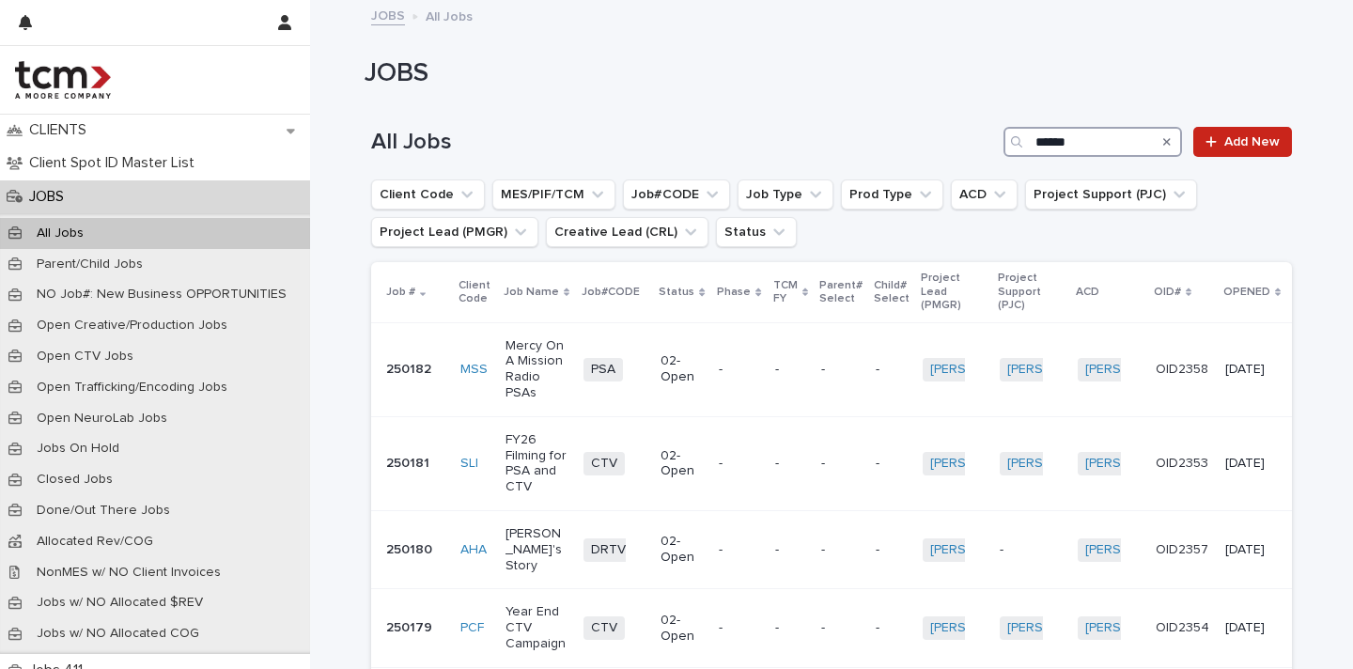 This screenshot has height=669, width=1353. What do you see at coordinates (537, 369) in the screenshot?
I see `p: Mercy On A Mission Radio PSAs` at bounding box center [537, 369].